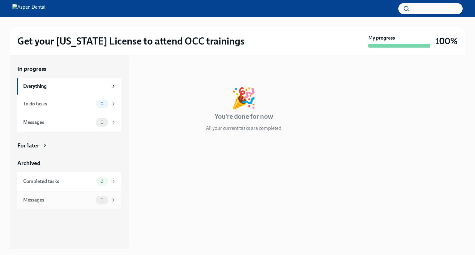  I want to click on a: For later, so click(69, 146).